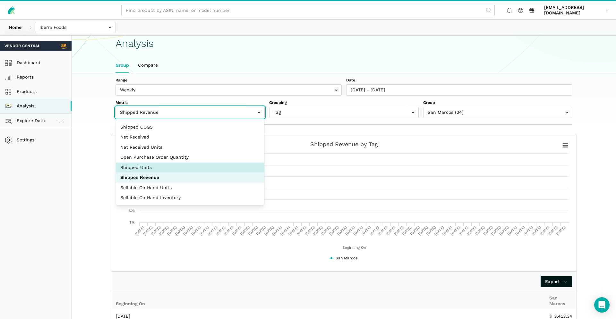  What do you see at coordinates (459, 81) in the screenshot?
I see `label: Date` at bounding box center [459, 81].